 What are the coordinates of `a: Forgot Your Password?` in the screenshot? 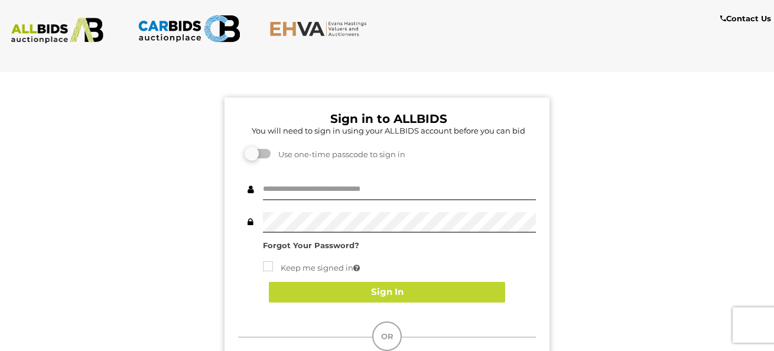 It's located at (311, 245).